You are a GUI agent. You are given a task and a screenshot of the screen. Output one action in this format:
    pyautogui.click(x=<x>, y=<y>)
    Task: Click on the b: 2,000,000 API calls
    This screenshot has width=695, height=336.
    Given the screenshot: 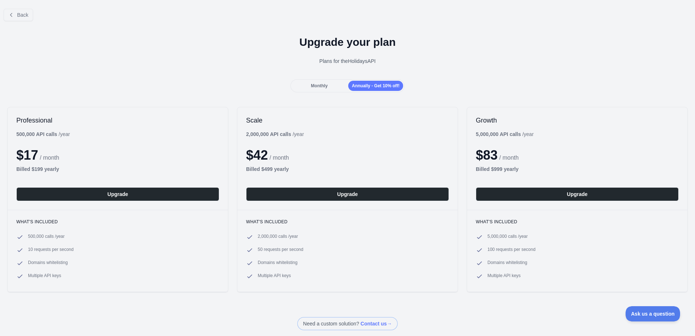 What is the action you would take?
    pyautogui.click(x=269, y=134)
    